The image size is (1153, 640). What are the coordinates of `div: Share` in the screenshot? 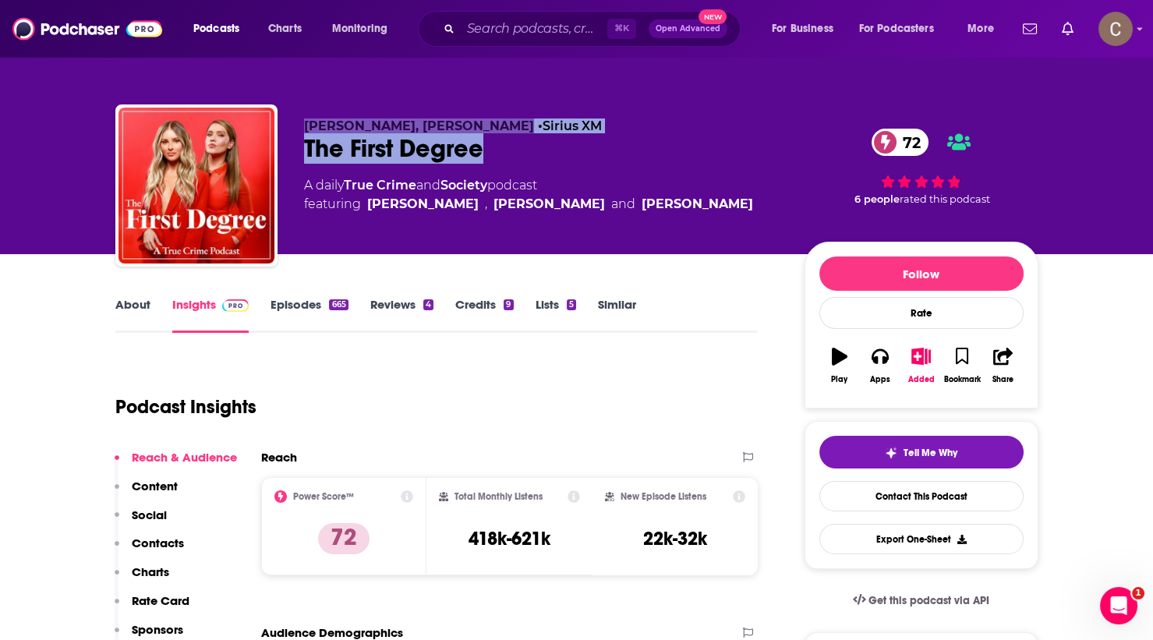 It's located at (1002, 380).